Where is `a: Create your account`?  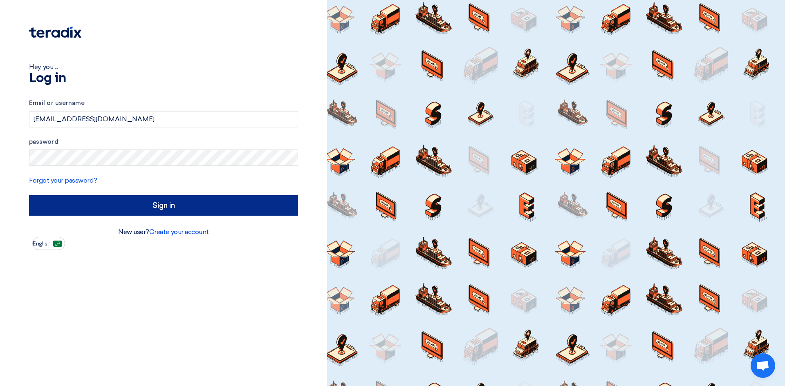 a: Create your account is located at coordinates (179, 232).